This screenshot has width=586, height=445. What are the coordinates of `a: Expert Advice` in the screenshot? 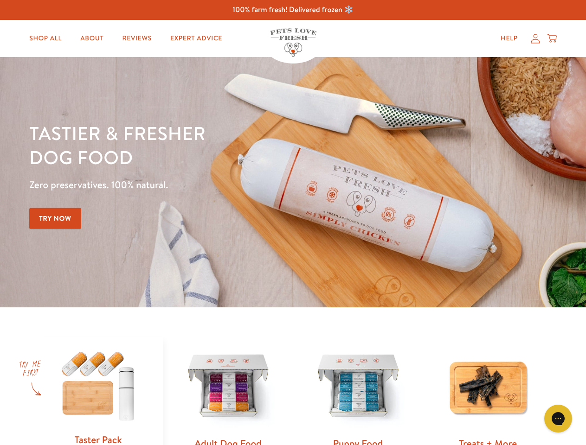 It's located at (196, 39).